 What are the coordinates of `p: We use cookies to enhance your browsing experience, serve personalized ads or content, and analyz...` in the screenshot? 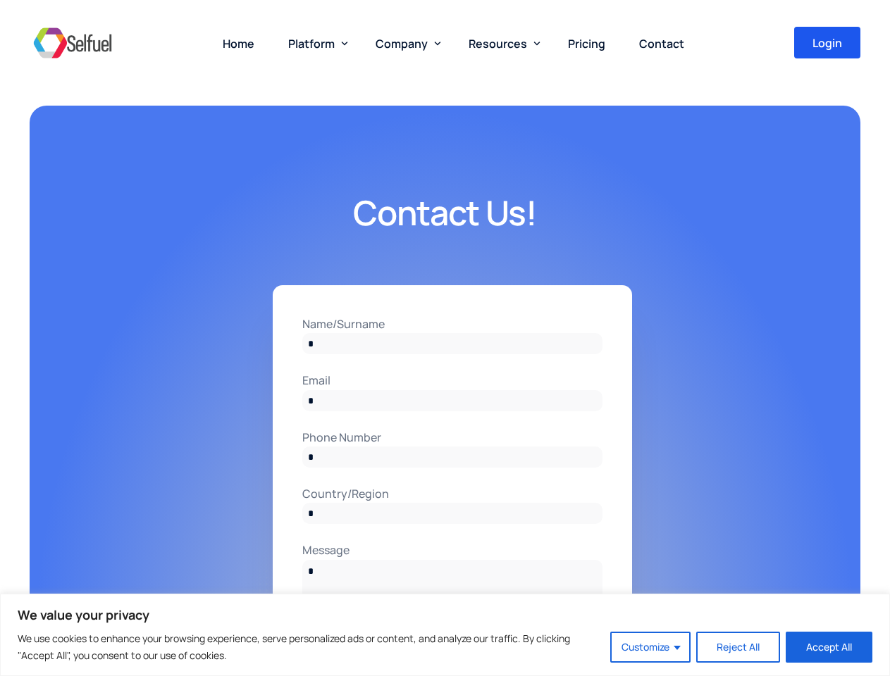 It's located at (309, 647).